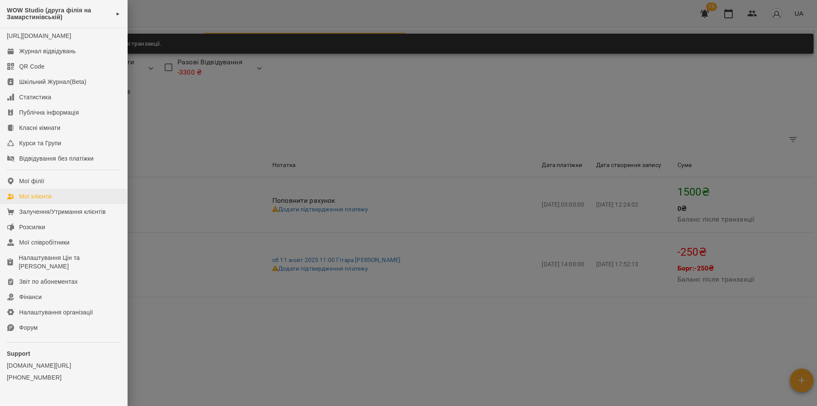  I want to click on div: Відвідування без платіжки, so click(56, 158).